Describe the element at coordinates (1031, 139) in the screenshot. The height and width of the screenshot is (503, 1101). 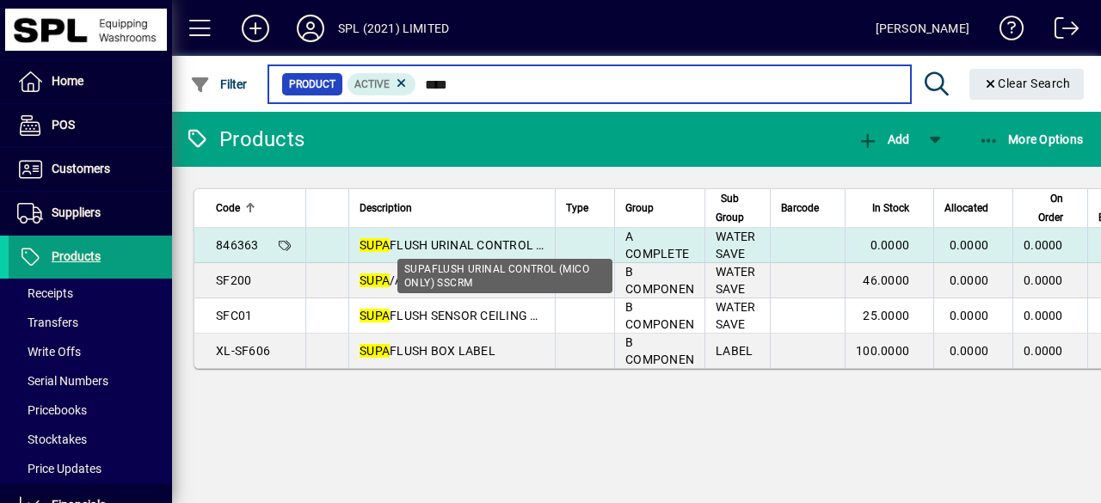
I see `span: More Options` at that location.